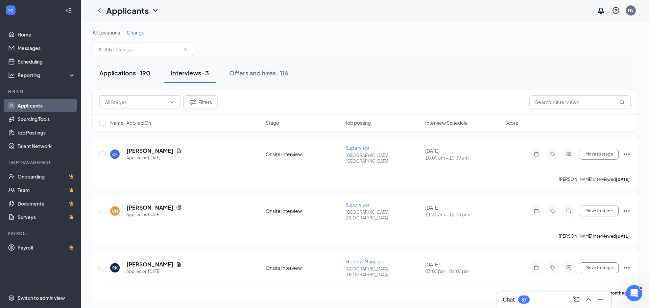 Image resolution: width=649 pixels, height=308 pixels. I want to click on span: All Locations, so click(106, 32).